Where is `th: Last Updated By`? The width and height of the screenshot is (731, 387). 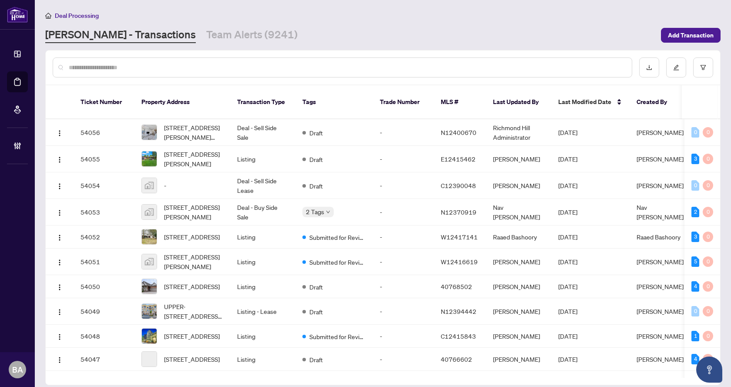
th: Last Updated By is located at coordinates (518, 102).